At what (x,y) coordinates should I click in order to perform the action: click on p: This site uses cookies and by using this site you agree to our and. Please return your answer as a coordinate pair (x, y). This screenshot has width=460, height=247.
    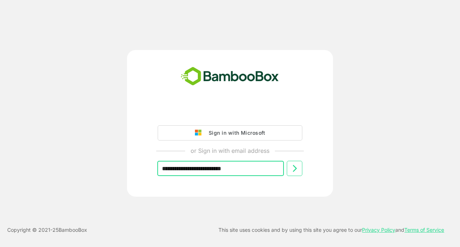
    Looking at the image, I should click on (331, 230).